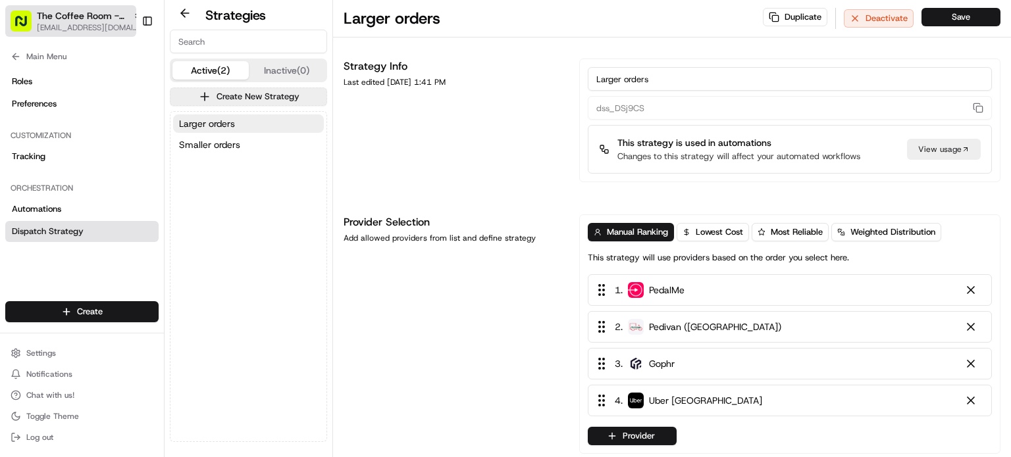 The height and width of the screenshot is (457, 1011). Describe the element at coordinates (89, 312) in the screenshot. I see `span: Create` at that location.